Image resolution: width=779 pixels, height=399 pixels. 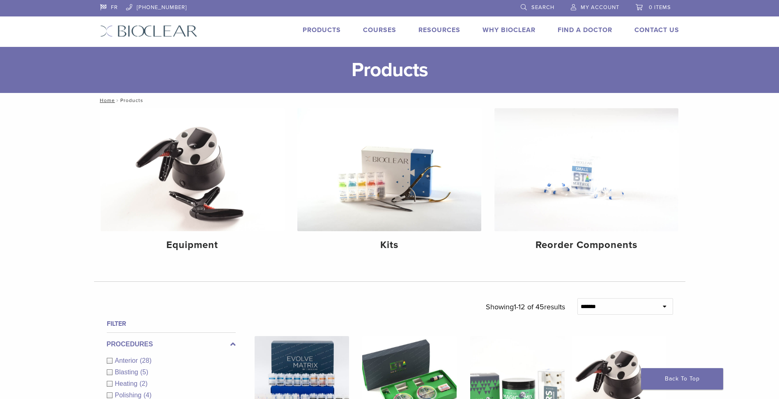 I want to click on span: (5), so click(x=144, y=371).